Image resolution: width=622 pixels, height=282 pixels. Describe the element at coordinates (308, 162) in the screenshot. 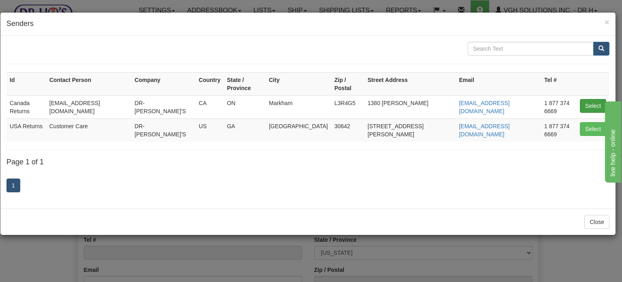

I see `h4: Page 1 of 1` at that location.